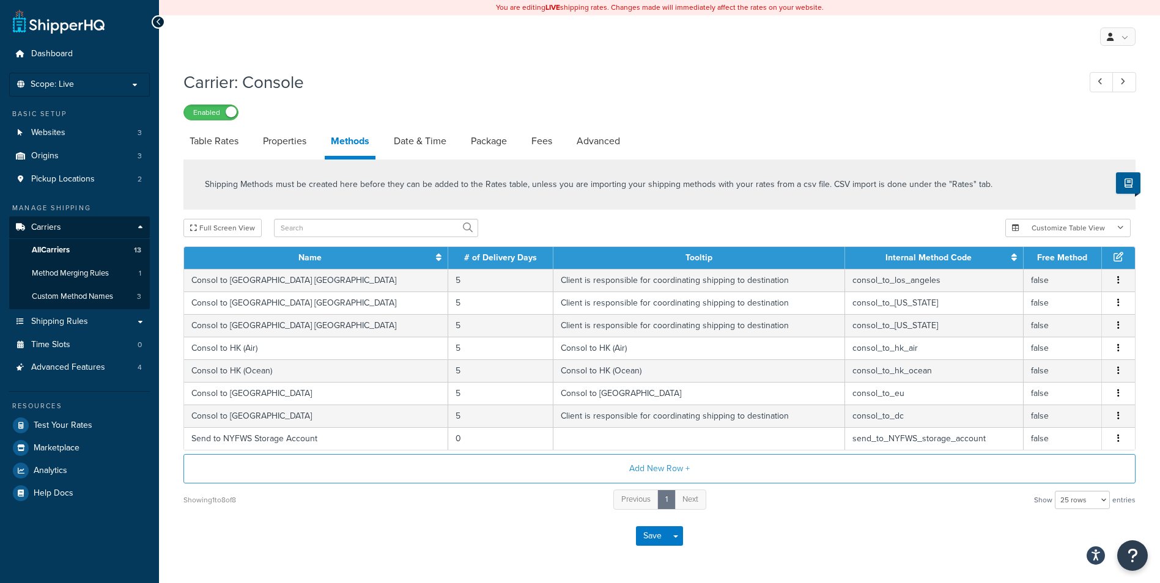  I want to click on a: Date & Time, so click(420, 141).